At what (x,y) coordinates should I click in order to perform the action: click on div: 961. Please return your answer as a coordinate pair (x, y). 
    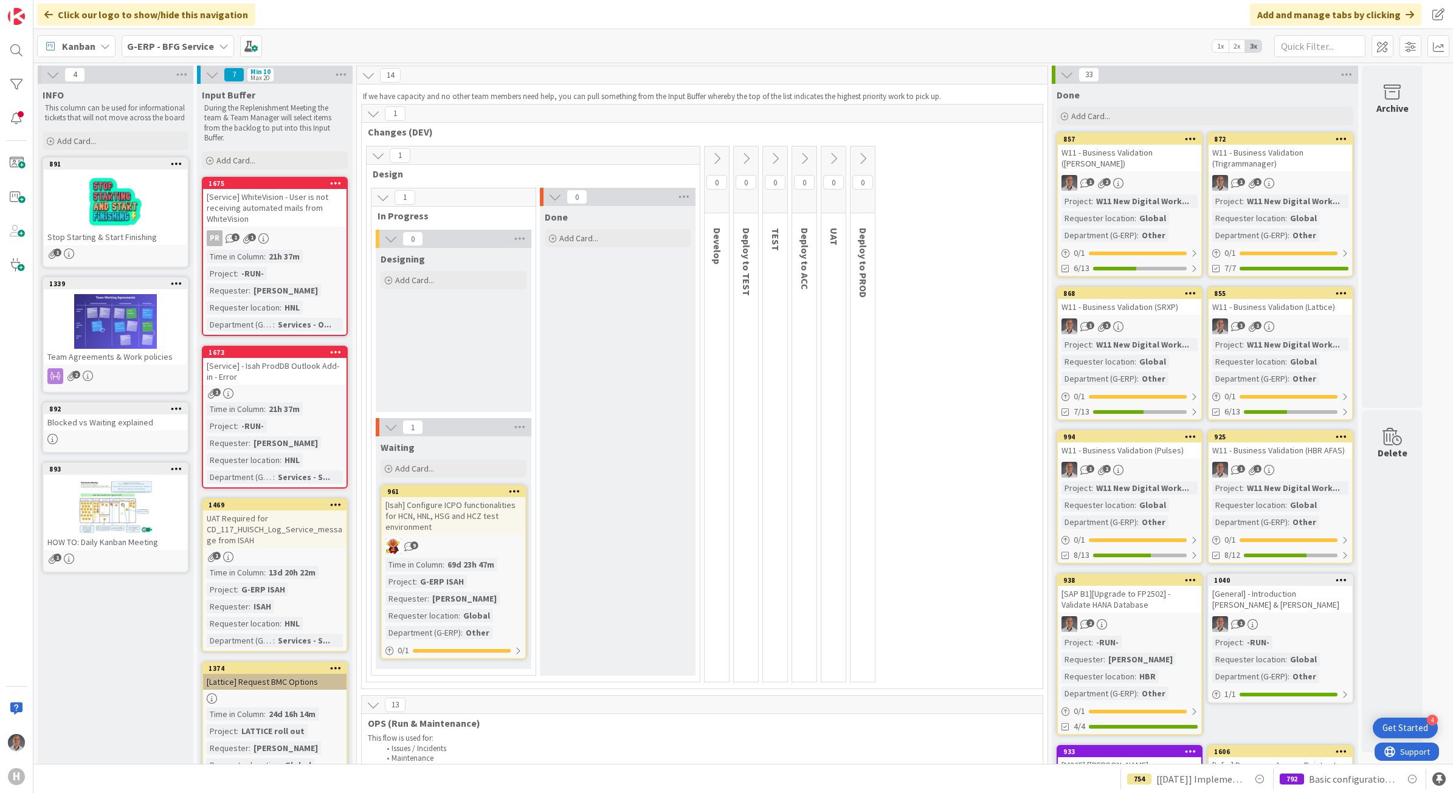
    Looking at the image, I should click on (456, 492).